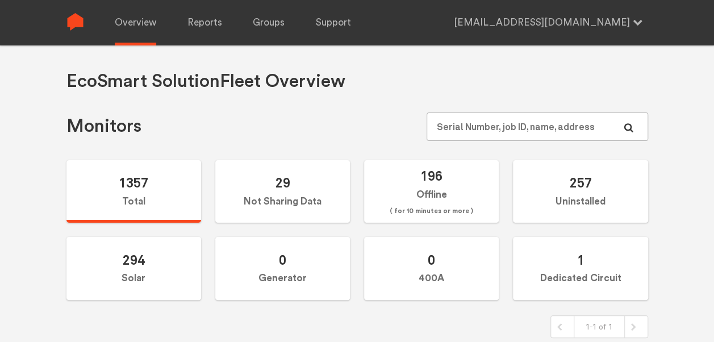 The image size is (714, 342). I want to click on label: Generator, so click(282, 268).